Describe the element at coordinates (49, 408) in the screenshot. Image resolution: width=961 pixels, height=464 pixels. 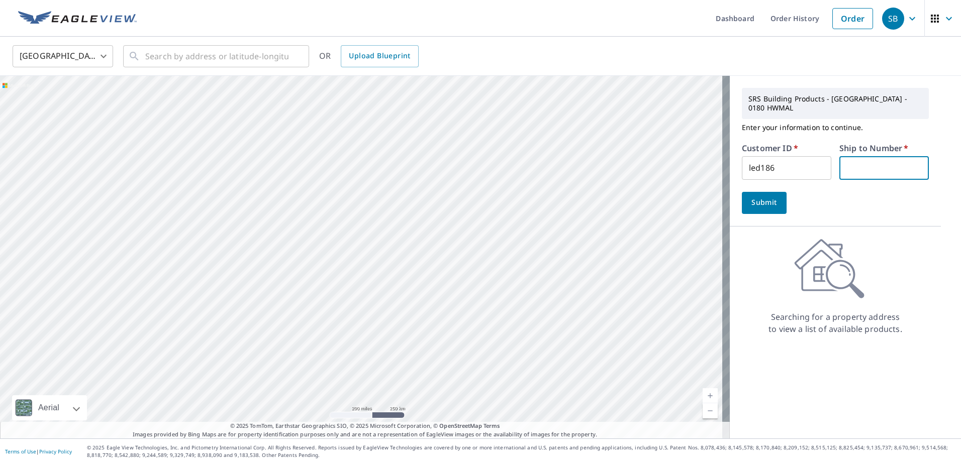
I see `div: Aerial` at that location.